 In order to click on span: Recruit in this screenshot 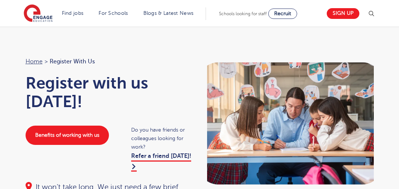, I will do `click(283, 13)`.